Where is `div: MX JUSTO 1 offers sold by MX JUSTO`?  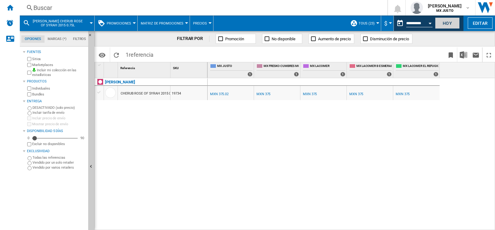
div: MX JUSTO 1 offers sold by MX JUSTO is located at coordinates (231, 70).